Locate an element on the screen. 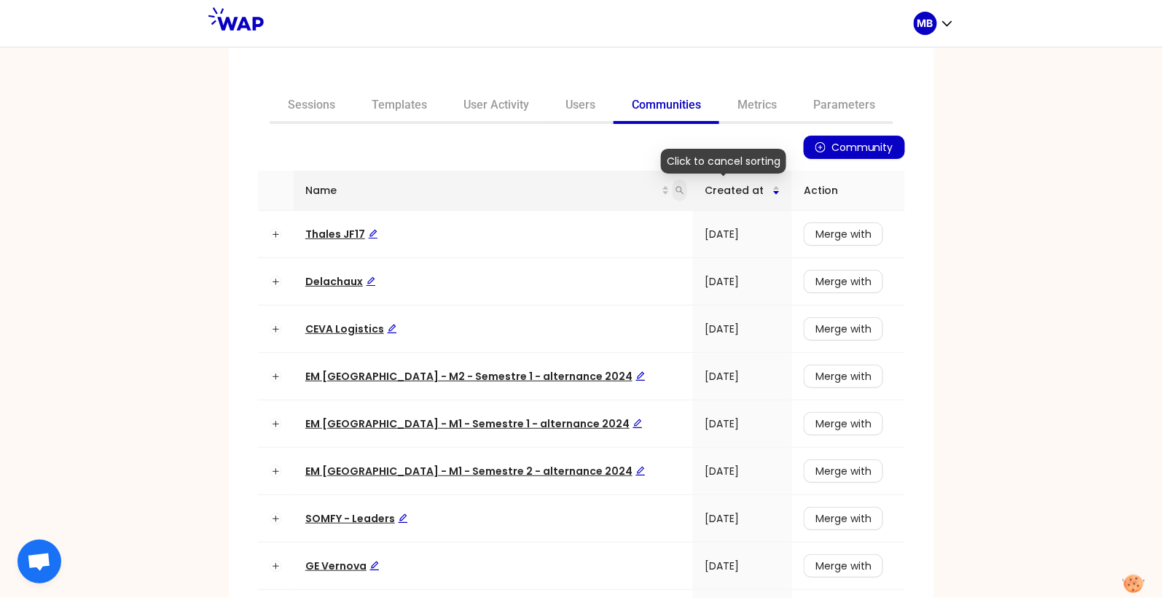 The image size is (1163, 598). a: SOMFY - LeadersEdit is located at coordinates (356, 518).